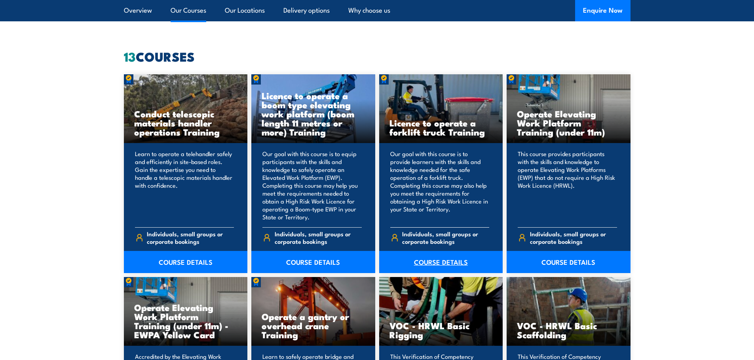  Describe the element at coordinates (439, 186) in the screenshot. I see `p: Our goal with this course is to provide learners with the skills and knowledge needed for the saf...` at that location.